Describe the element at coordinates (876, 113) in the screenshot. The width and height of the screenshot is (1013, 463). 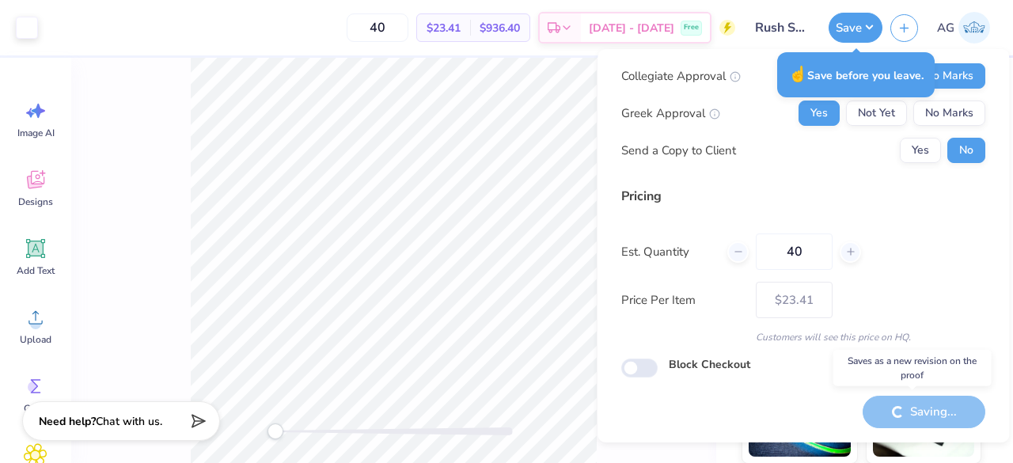
I see `button: Not Yet` at that location.